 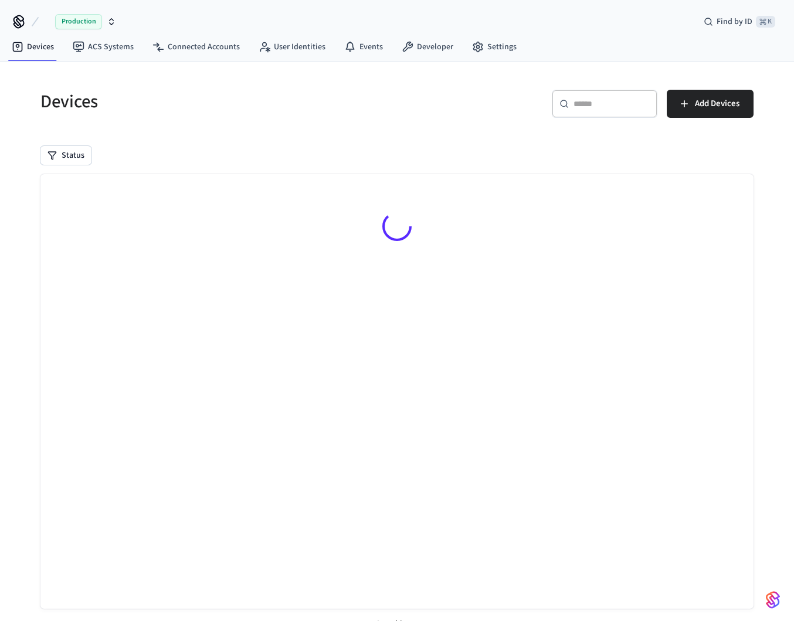 I want to click on a: ACS Systems, so click(x=103, y=47).